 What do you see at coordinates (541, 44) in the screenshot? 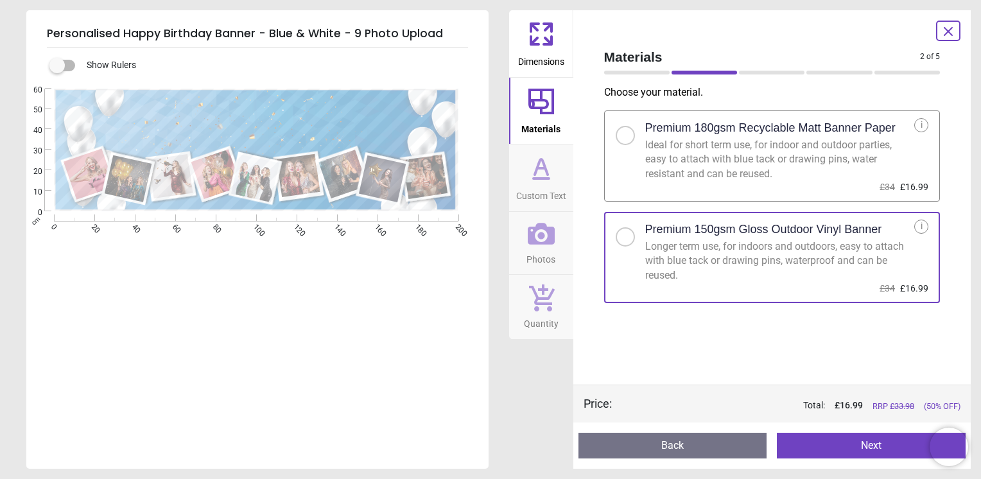
I see `button: Dimensions` at bounding box center [541, 44].